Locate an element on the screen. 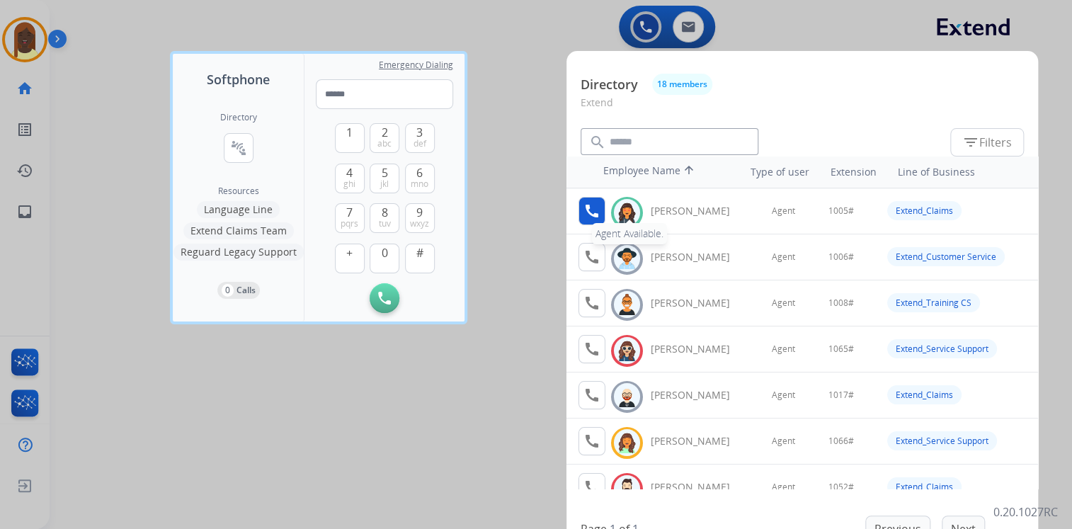  button: 3def is located at coordinates (420, 138).